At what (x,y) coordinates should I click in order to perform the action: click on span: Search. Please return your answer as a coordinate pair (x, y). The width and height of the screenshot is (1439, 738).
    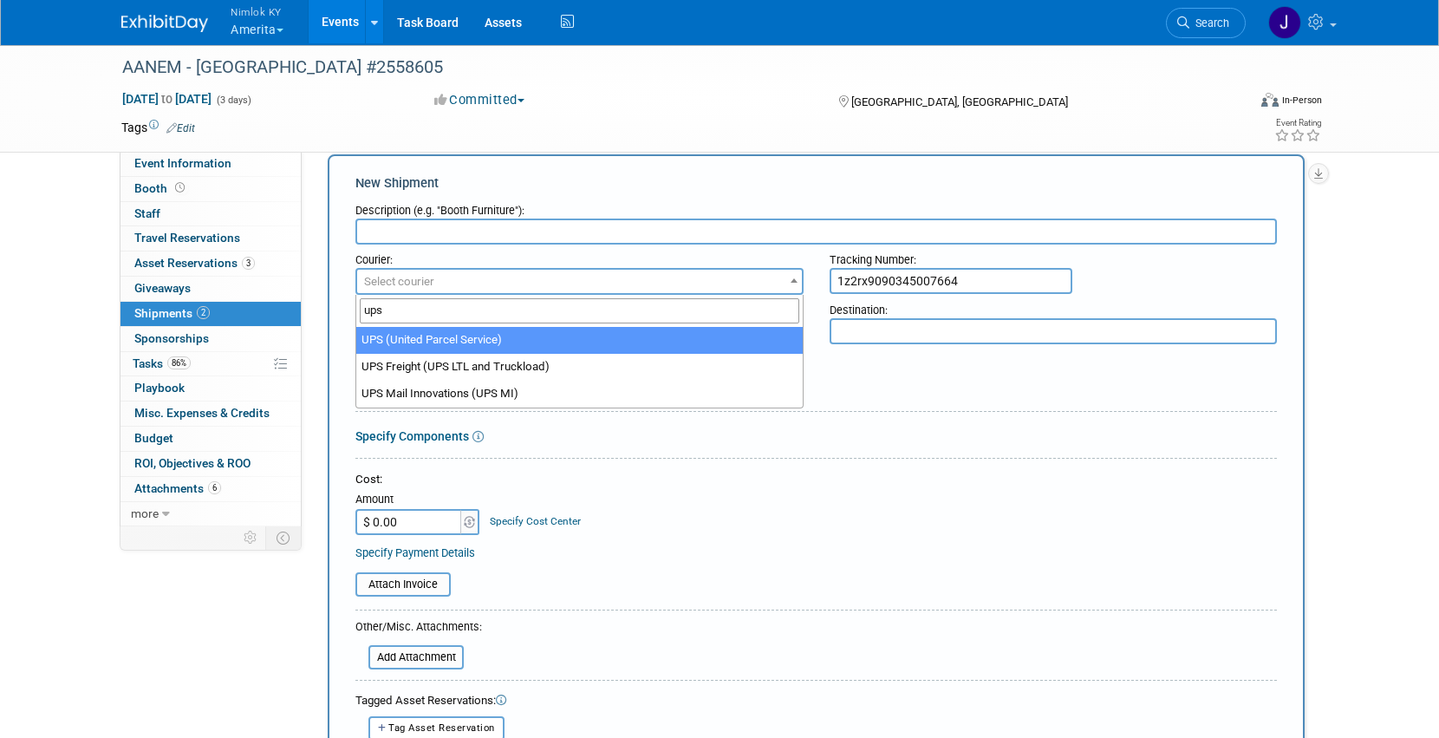
    Looking at the image, I should click on (1210, 23).